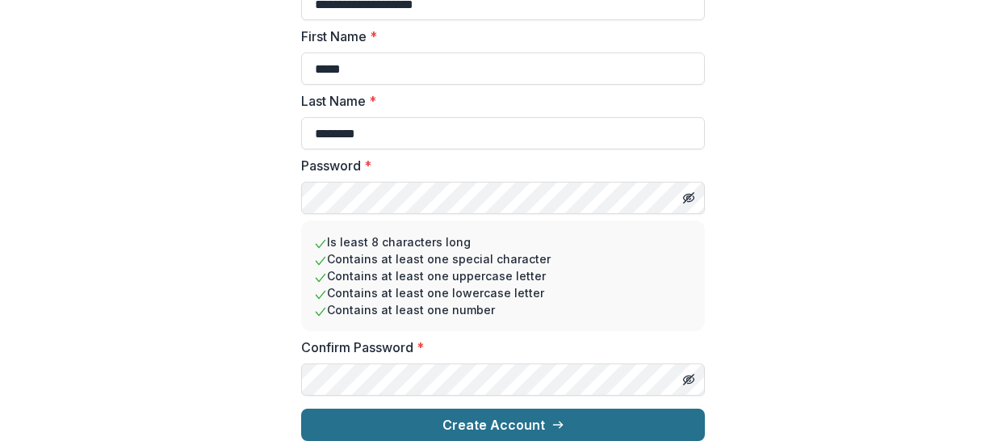  What do you see at coordinates (503, 292) in the screenshot?
I see `li: Contains at least one lowercase letter` at bounding box center [503, 292].